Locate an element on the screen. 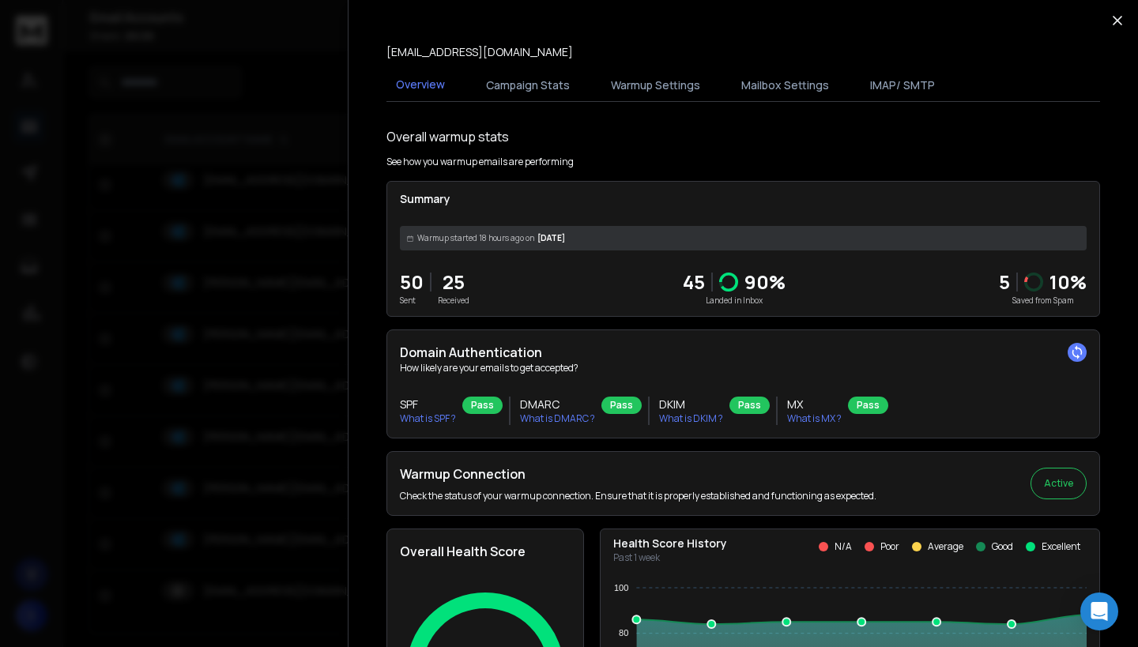 The height and width of the screenshot is (647, 1138). button: IMAP/ SMTP is located at coordinates (902, 85).